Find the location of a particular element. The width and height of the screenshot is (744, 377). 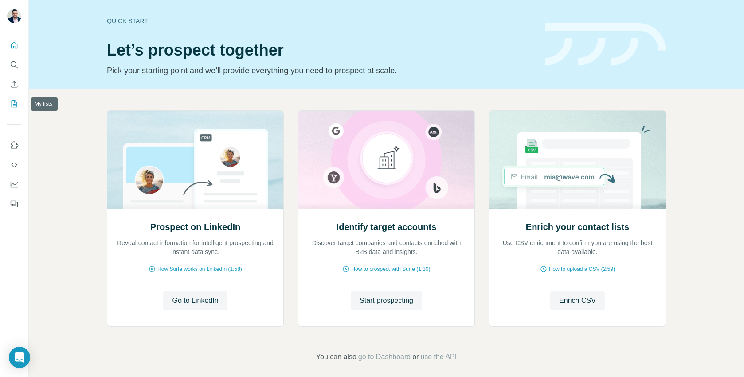

span: Enrich CSV is located at coordinates (578, 300).